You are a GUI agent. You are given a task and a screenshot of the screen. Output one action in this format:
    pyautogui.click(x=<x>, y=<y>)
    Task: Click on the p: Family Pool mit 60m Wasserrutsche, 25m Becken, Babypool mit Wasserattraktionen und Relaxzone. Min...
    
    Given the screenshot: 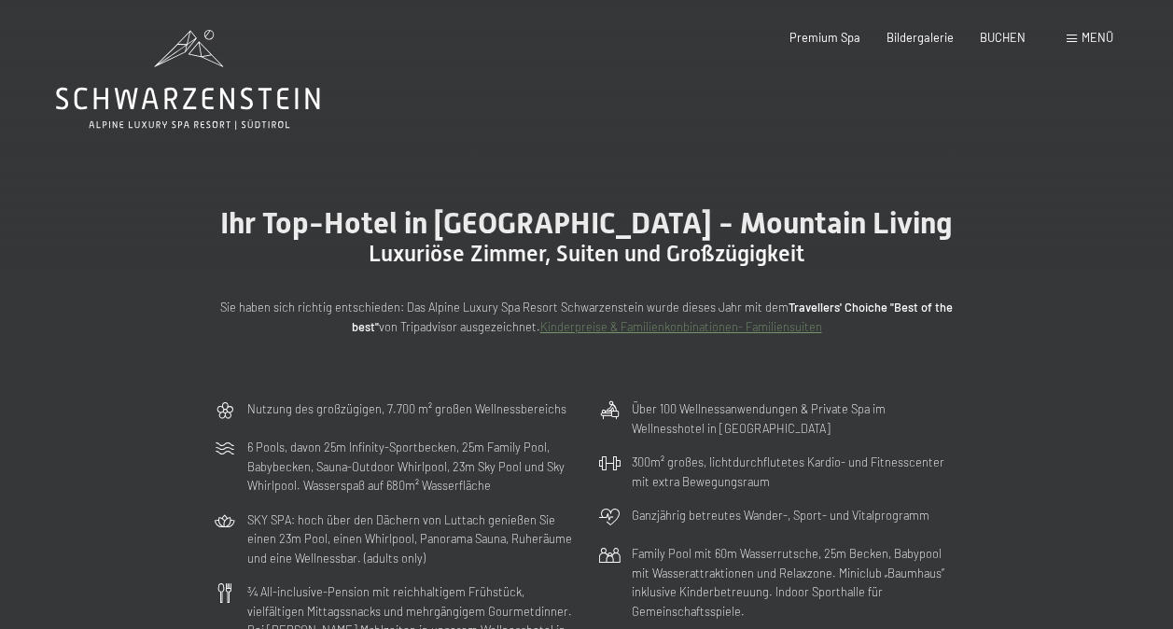 What is the action you would take?
    pyautogui.click(x=796, y=582)
    